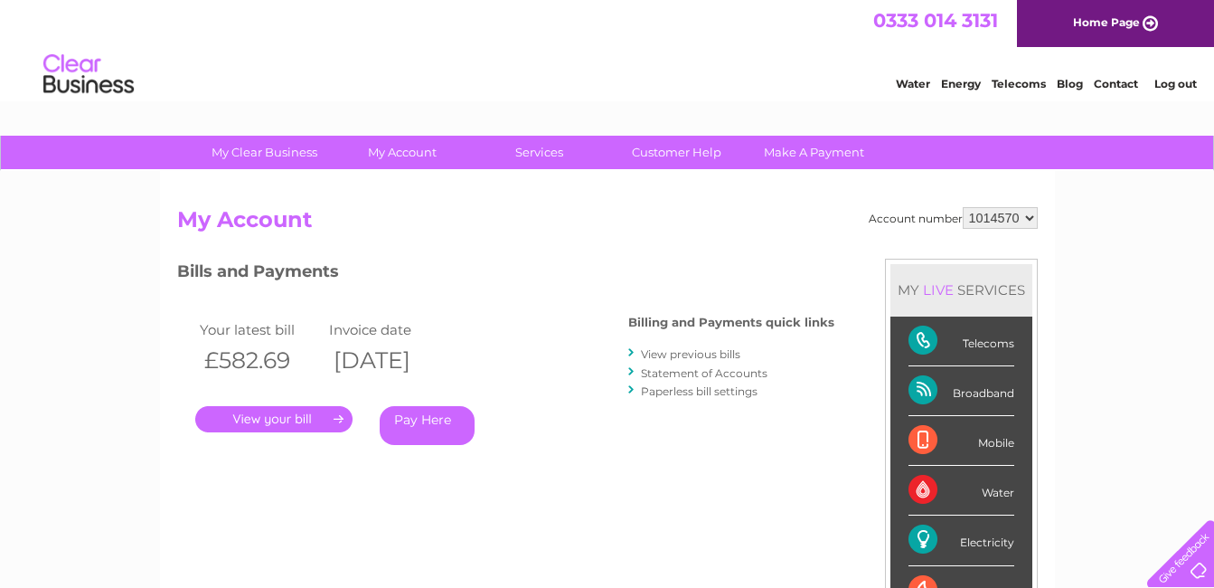  I want to click on div: Mobile, so click(961, 440).